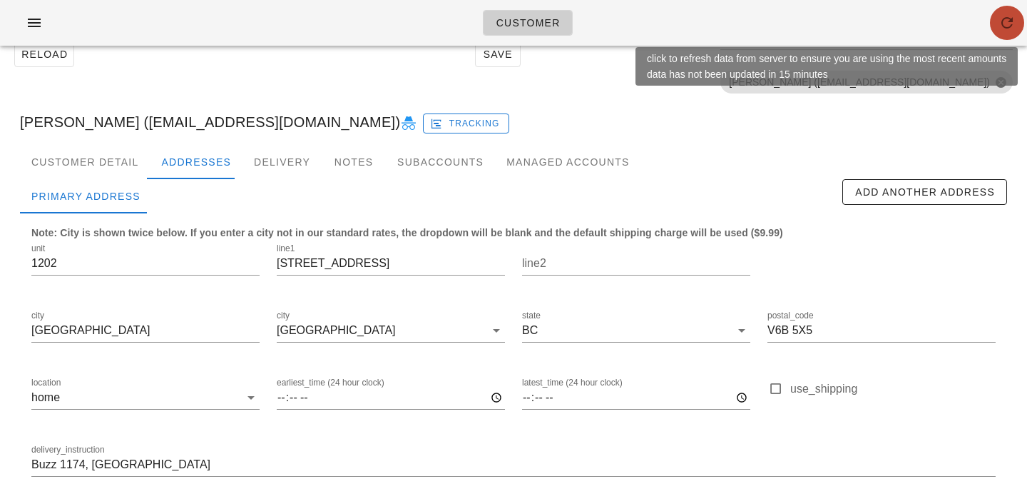 This screenshot has width=1027, height=494. Describe the element at coordinates (46, 397) in the screenshot. I see `div: home` at that location.